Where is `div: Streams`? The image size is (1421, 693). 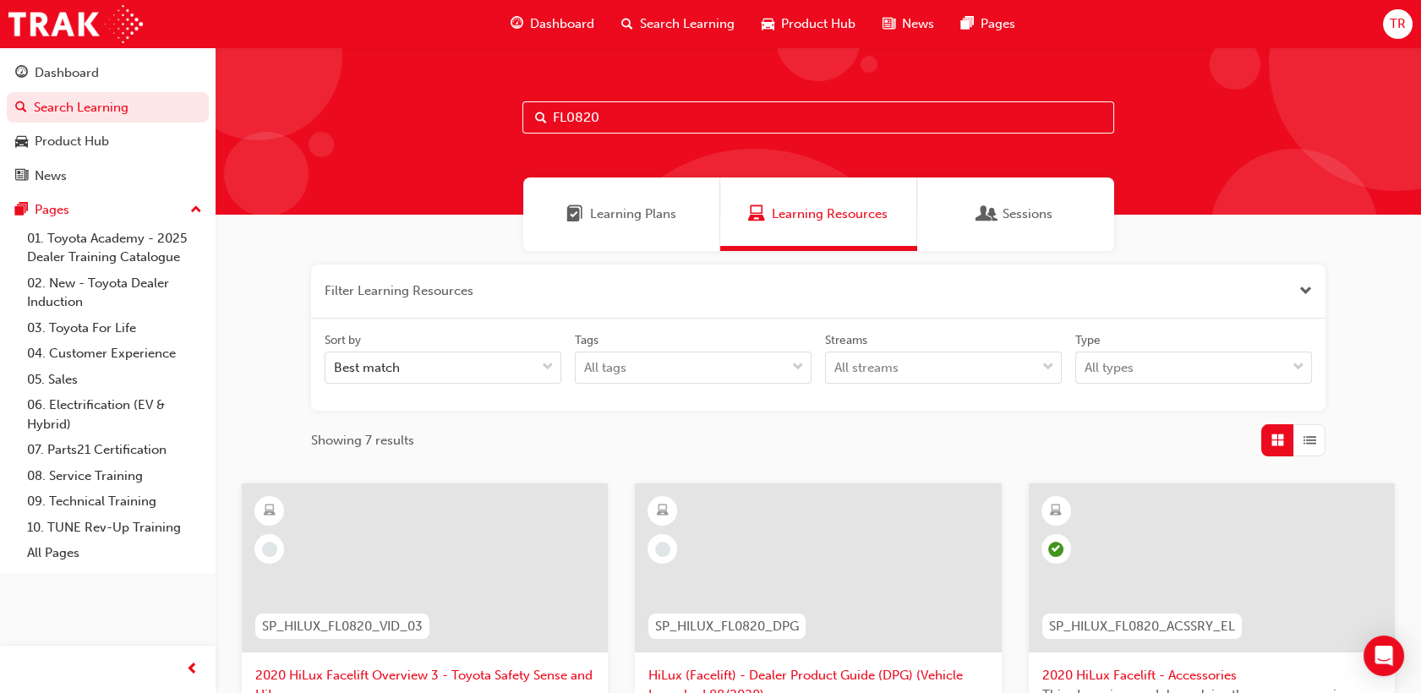
div: Streams is located at coordinates (846, 341).